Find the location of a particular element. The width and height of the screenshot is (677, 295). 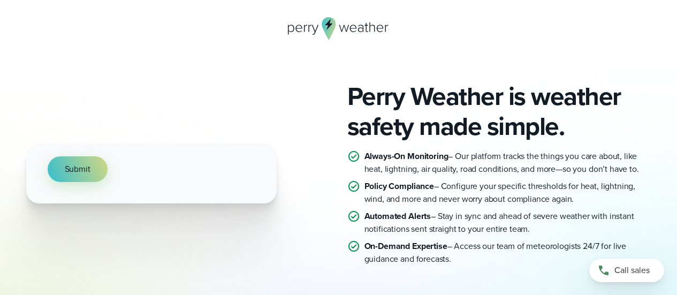

strong: On-Demand Expertise is located at coordinates (406, 246).